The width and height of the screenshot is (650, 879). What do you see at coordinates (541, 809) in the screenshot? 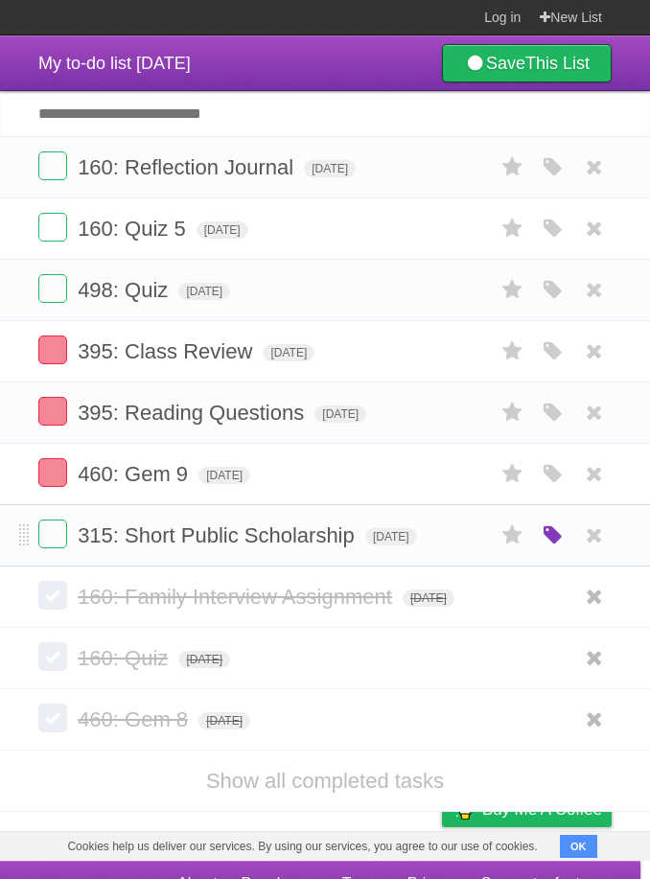
I see `span: Buy me a coffee` at bounding box center [541, 809].